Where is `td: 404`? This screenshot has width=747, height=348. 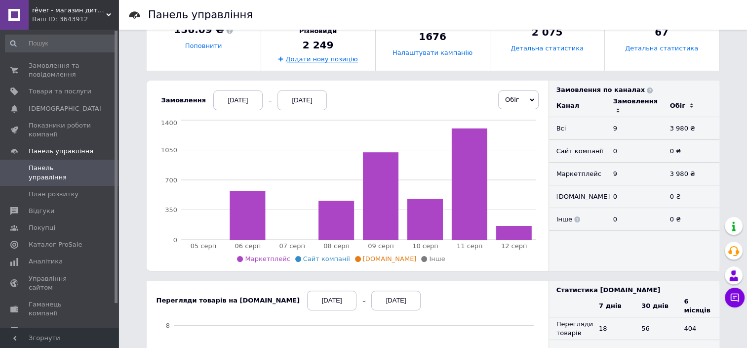
td: 404 is located at coordinates (698, 328).